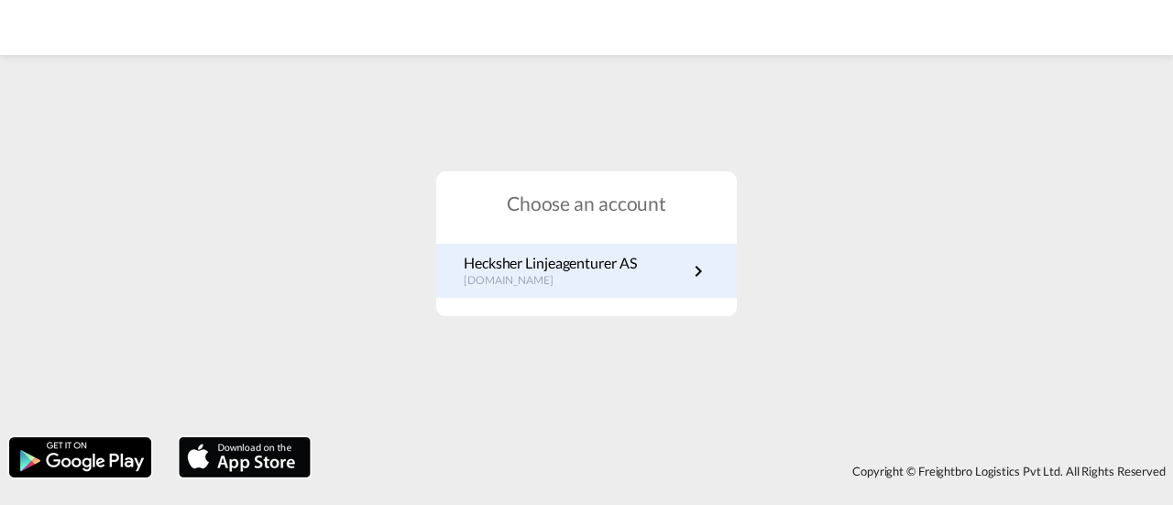 The width and height of the screenshot is (1173, 505). I want to click on img: apple.png, so click(245, 457).